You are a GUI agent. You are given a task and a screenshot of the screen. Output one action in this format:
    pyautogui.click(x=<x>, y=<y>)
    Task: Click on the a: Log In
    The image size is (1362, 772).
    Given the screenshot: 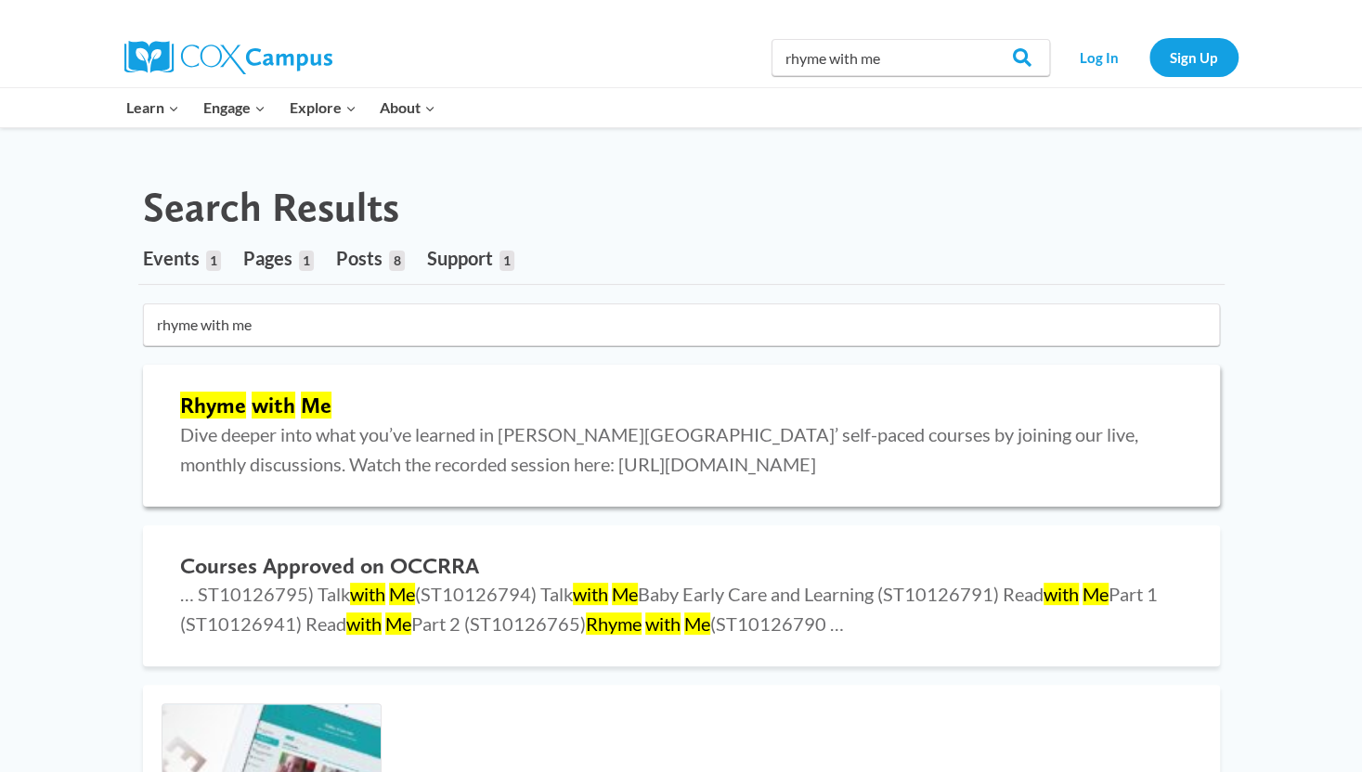 What is the action you would take?
    pyautogui.click(x=1099, y=57)
    